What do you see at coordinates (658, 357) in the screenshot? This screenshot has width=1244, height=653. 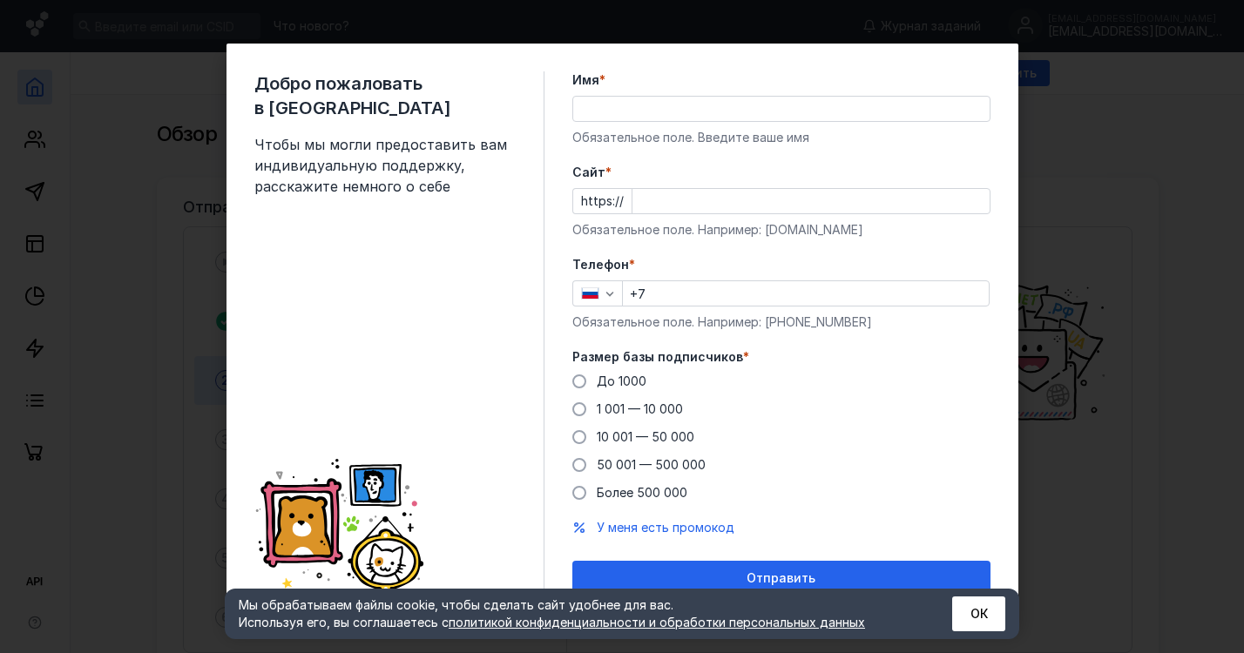 I see `span: Размер базы подписчиков` at bounding box center [658, 357].